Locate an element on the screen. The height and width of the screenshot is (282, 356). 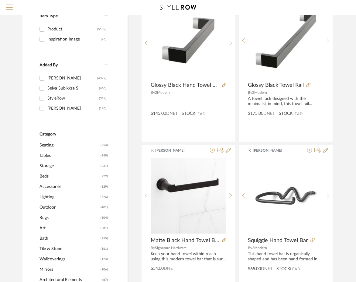
span: (304) is located at coordinates (104, 217).